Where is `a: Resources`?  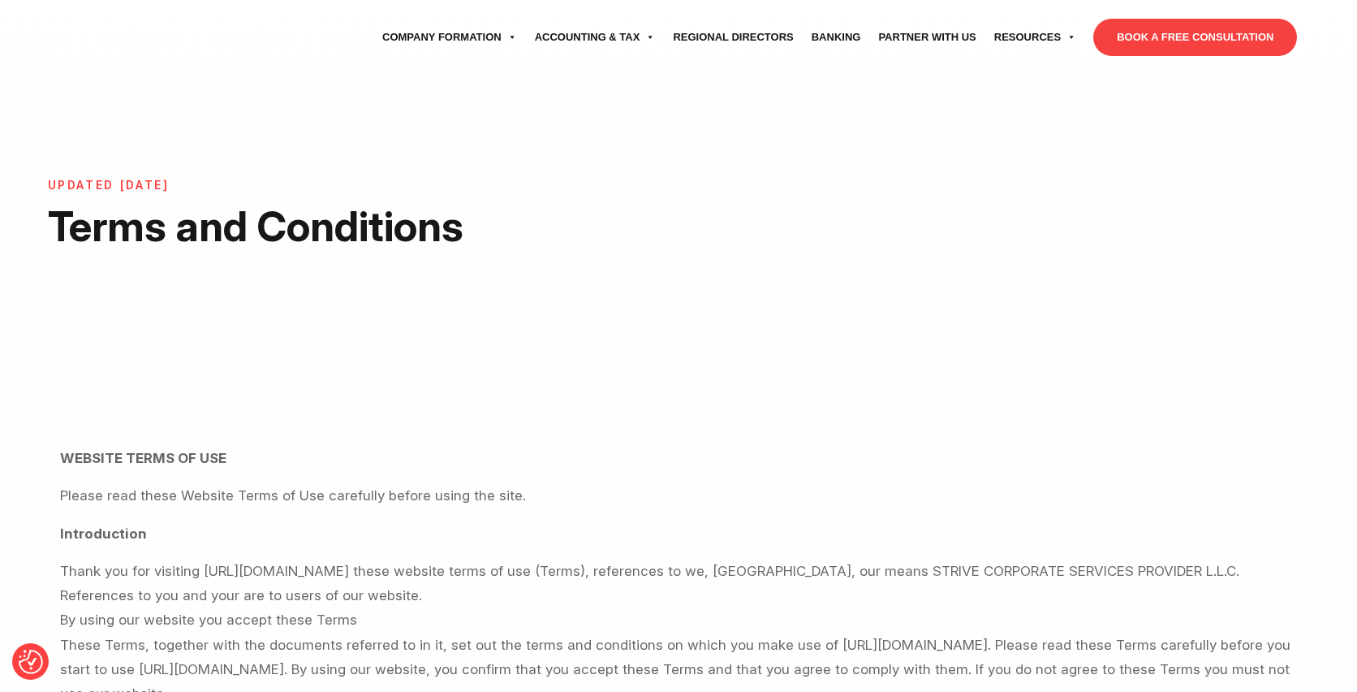 a: Resources is located at coordinates (1035, 37).